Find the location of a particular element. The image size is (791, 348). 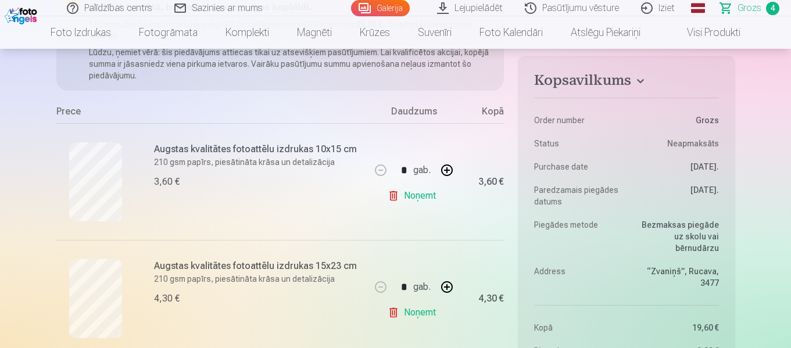

h4: Kopsavilkums is located at coordinates (626, 83).